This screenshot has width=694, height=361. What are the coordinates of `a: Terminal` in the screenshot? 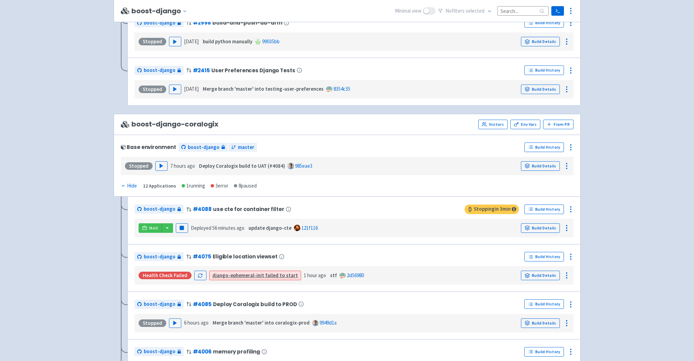 It's located at (557, 11).